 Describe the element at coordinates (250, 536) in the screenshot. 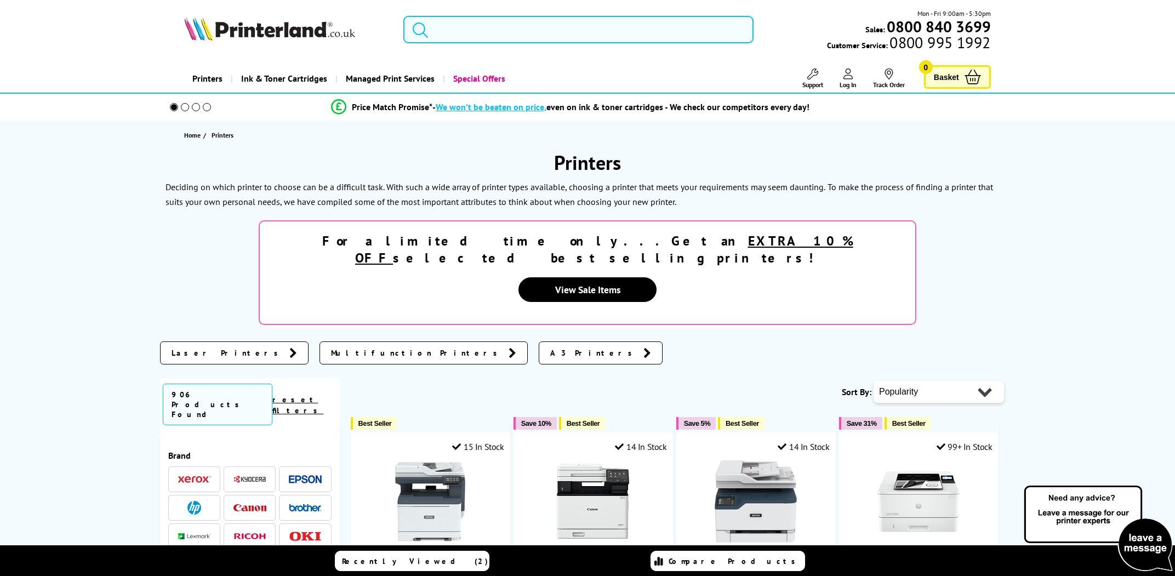

I see `a: Ricoh` at that location.